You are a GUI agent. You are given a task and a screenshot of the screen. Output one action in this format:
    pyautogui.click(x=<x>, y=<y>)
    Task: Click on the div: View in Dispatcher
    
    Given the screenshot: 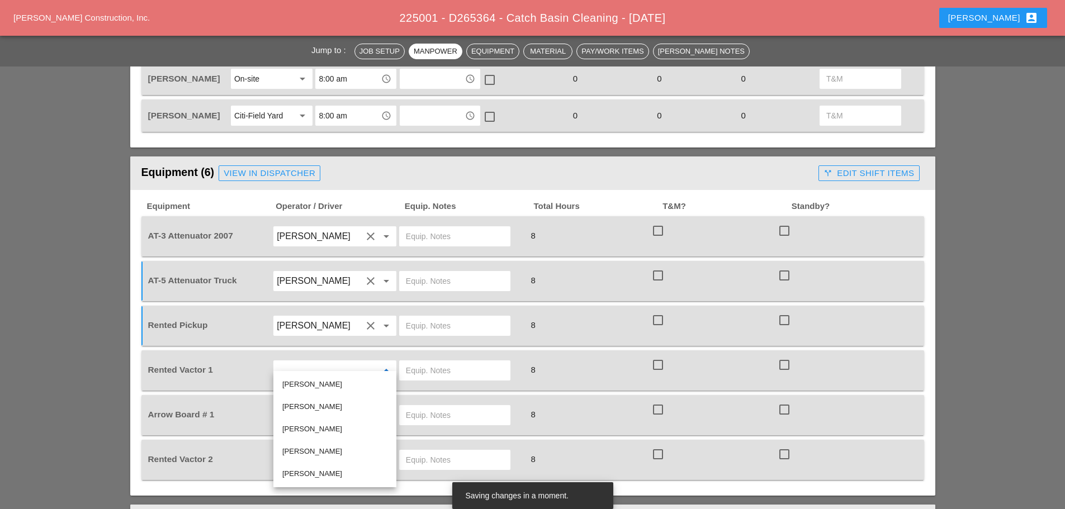 What is the action you would take?
    pyautogui.click(x=270, y=173)
    